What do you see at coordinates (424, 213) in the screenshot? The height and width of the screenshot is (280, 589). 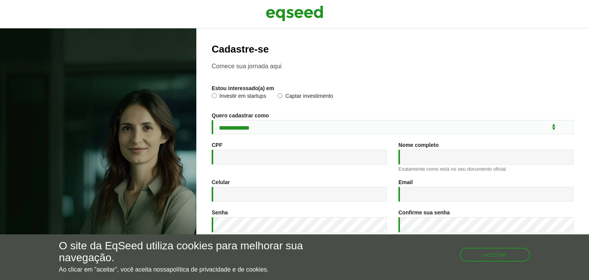 I see `label: Confirme sua senha` at bounding box center [424, 213].